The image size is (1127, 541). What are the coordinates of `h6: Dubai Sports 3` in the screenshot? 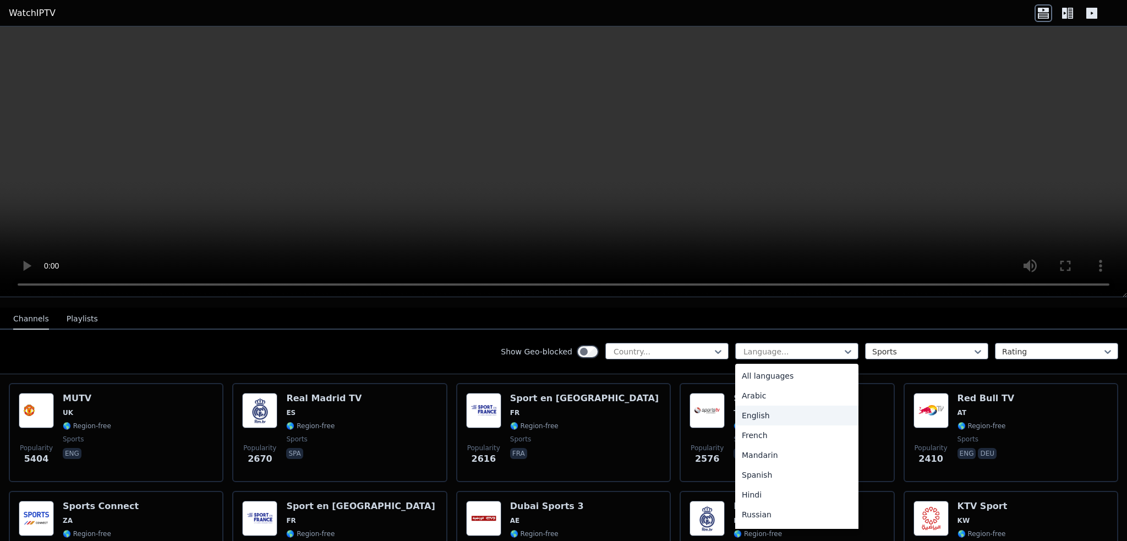 It's located at (547, 506).